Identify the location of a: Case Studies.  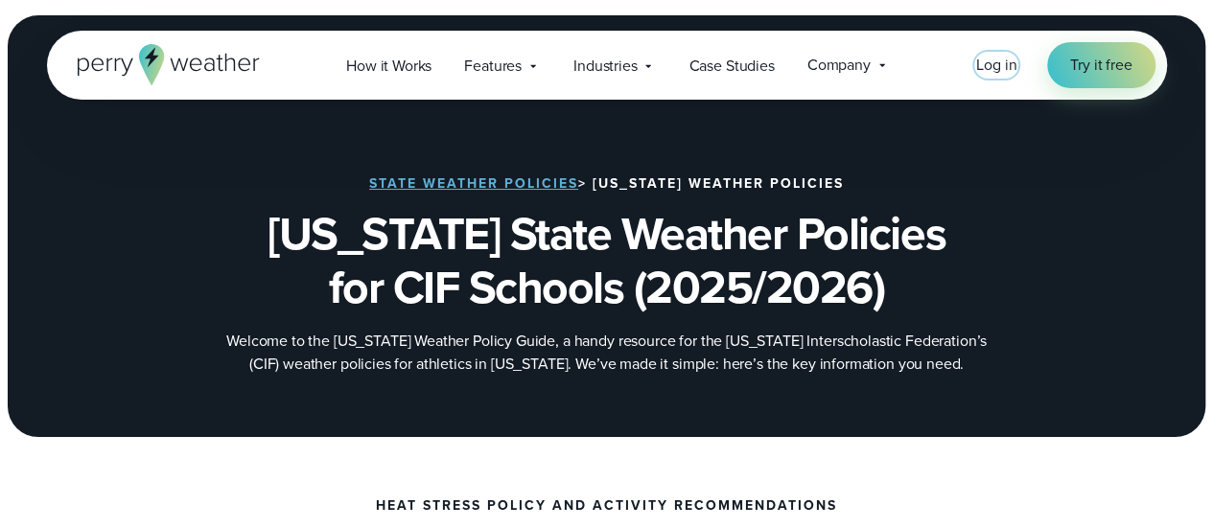
(731, 65).